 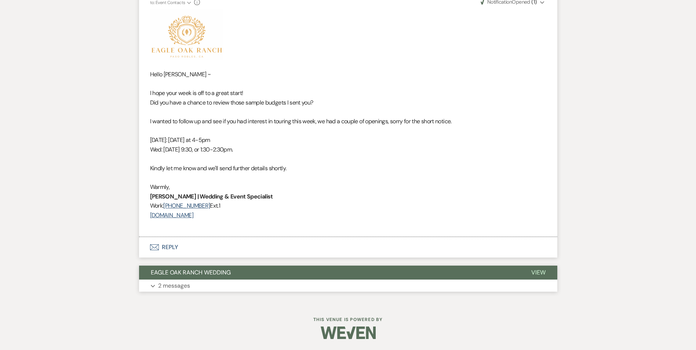 I want to click on span: View, so click(x=538, y=272).